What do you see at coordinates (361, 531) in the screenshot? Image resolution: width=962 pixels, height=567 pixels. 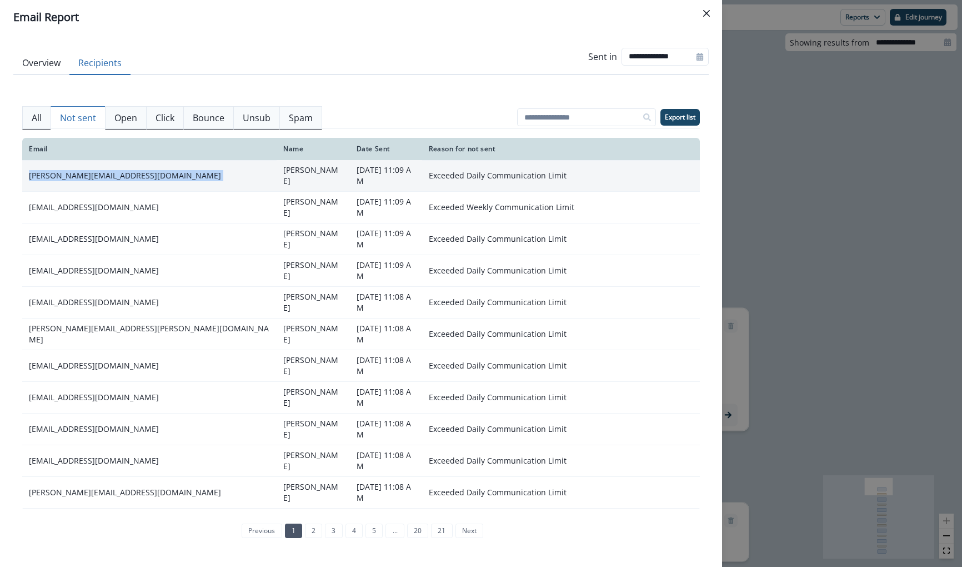 I see `ul: Pagination` at bounding box center [361, 531].